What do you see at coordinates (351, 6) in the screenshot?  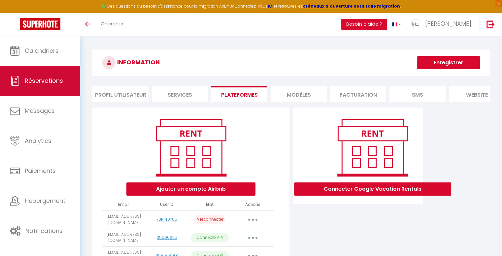 I see `strong: créneaux d'ouverture de la salle migration` at bounding box center [351, 6].